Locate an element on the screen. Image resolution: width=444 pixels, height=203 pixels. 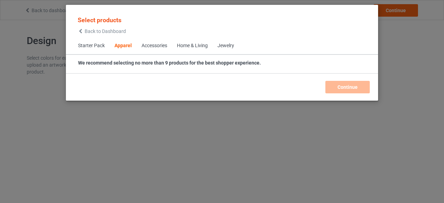
span: Back to Dashboard is located at coordinates (105, 31).